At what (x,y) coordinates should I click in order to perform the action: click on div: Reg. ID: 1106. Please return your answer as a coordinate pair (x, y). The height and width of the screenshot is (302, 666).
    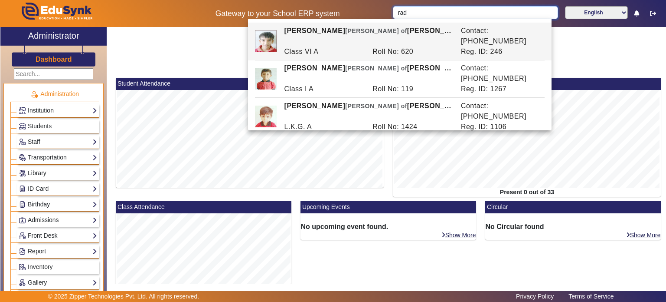
    Looking at the image, I should click on (501, 127).